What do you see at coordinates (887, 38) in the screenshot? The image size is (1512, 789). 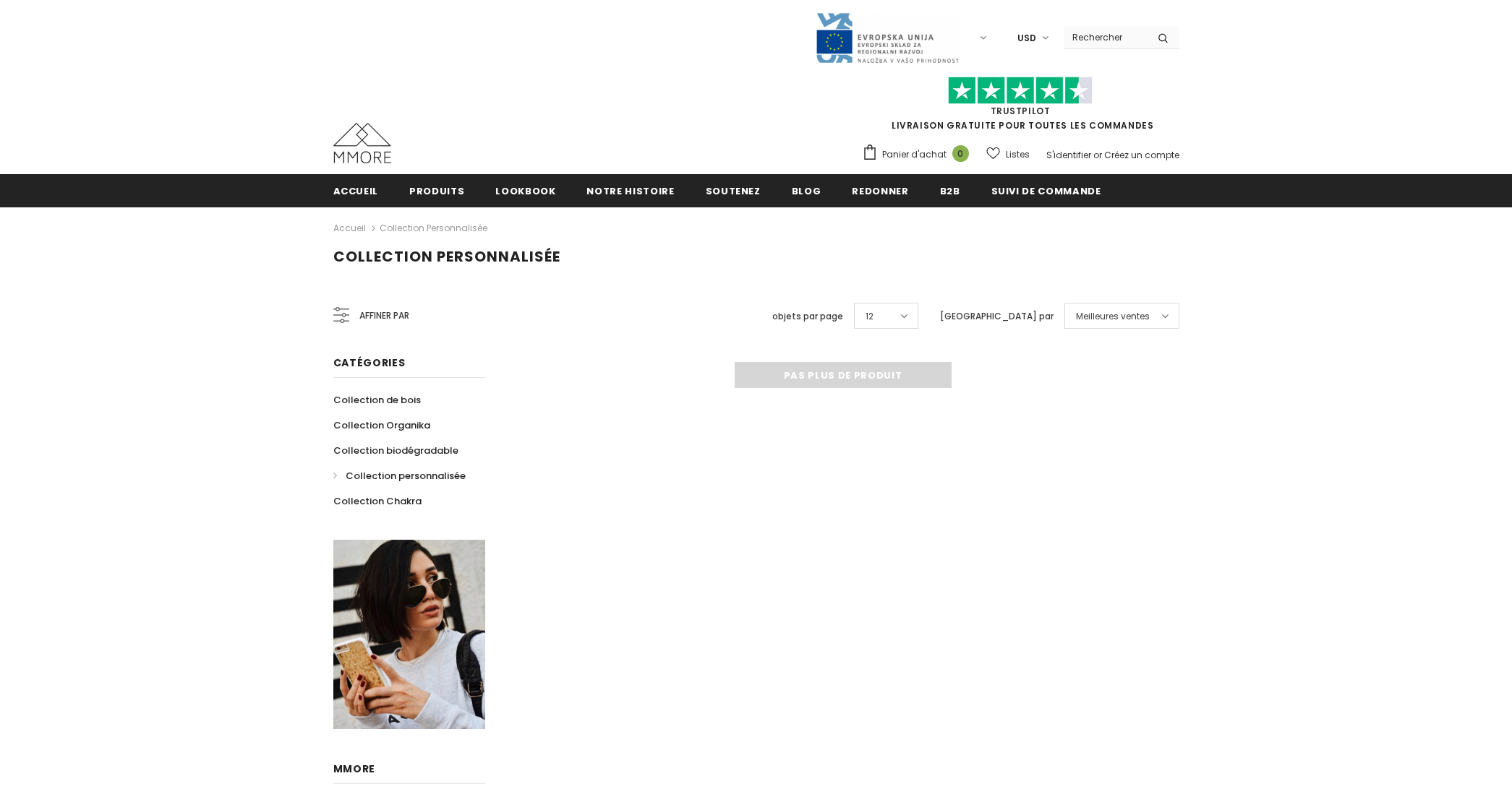 I see `img: Javni Razpis` at bounding box center [887, 38].